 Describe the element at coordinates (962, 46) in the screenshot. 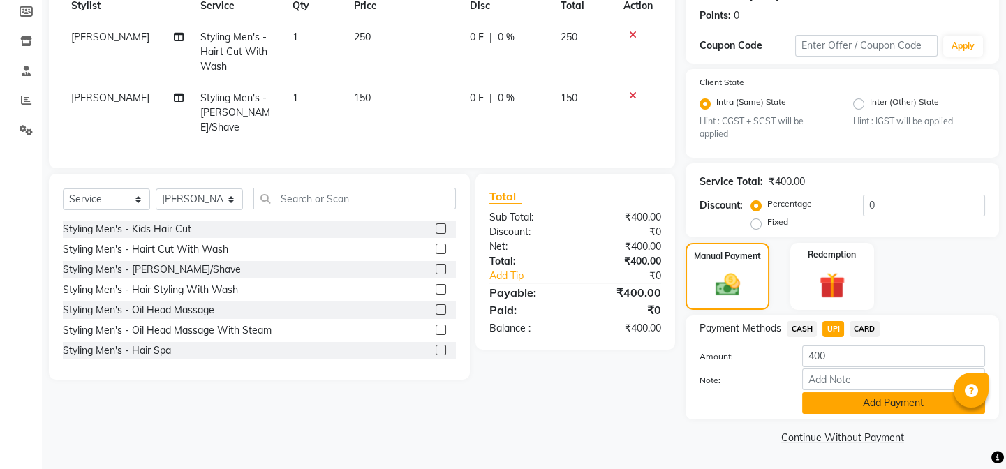

I see `button: Apply` at that location.